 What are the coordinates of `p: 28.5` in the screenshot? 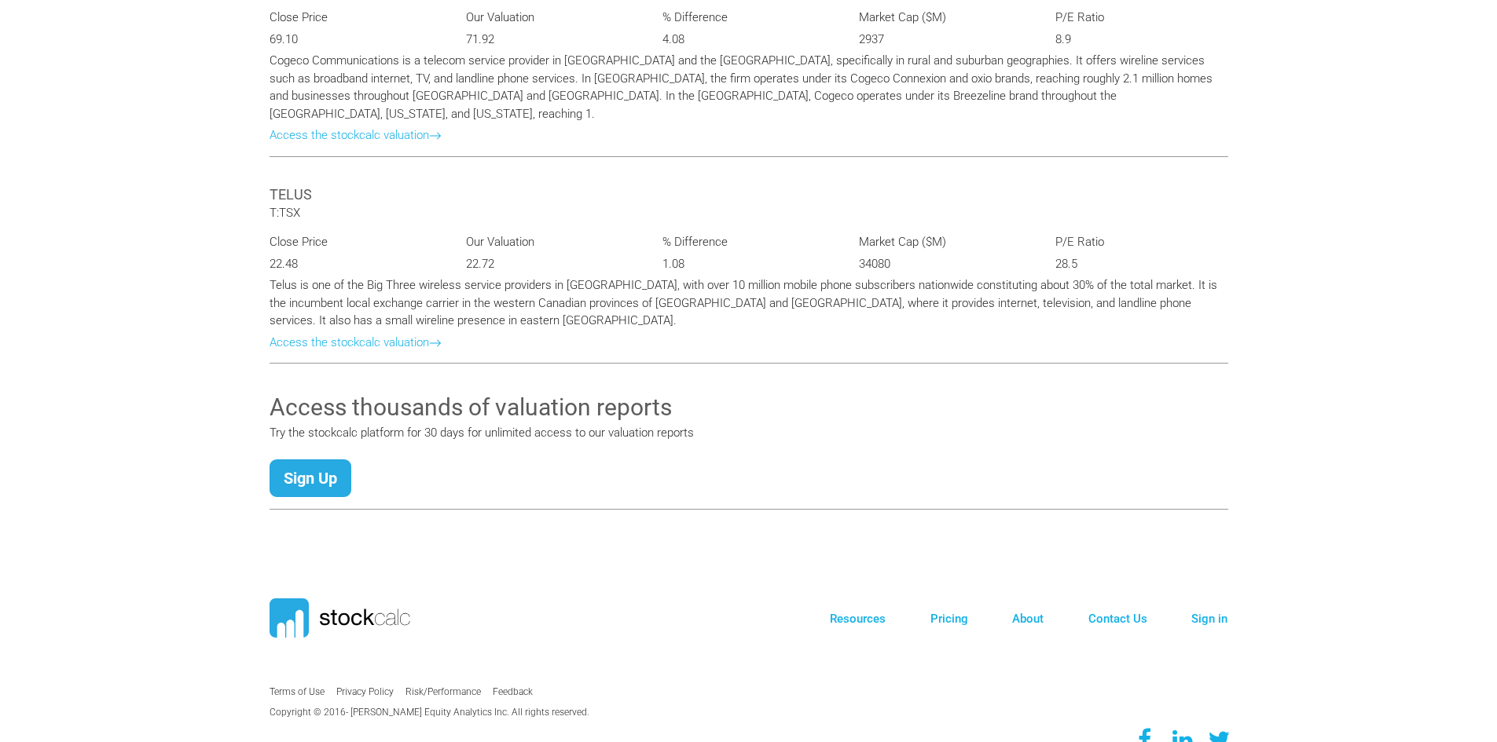 It's located at (1142, 264).